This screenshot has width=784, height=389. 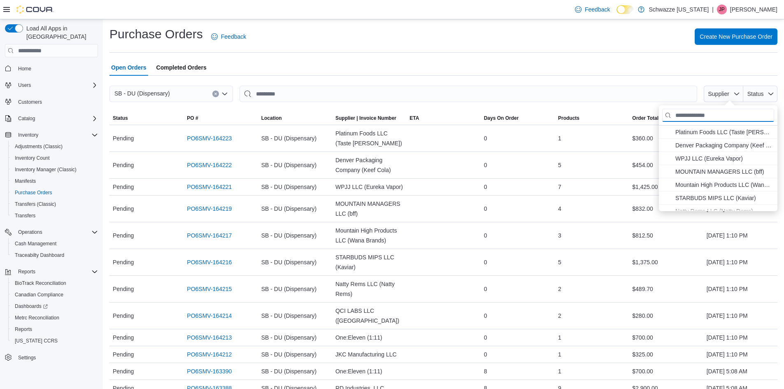 What do you see at coordinates (666, 118) in the screenshot?
I see `button: Order Total` at bounding box center [666, 118].